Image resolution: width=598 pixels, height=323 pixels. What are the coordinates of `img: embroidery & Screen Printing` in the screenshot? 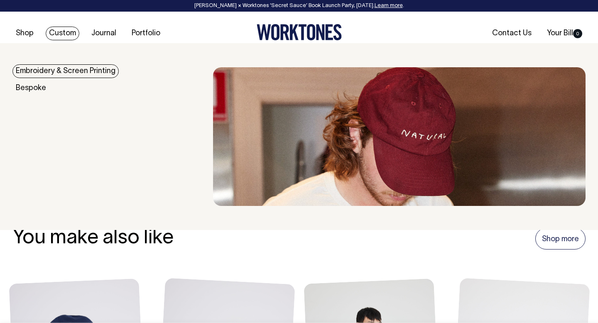 It's located at (399, 137).